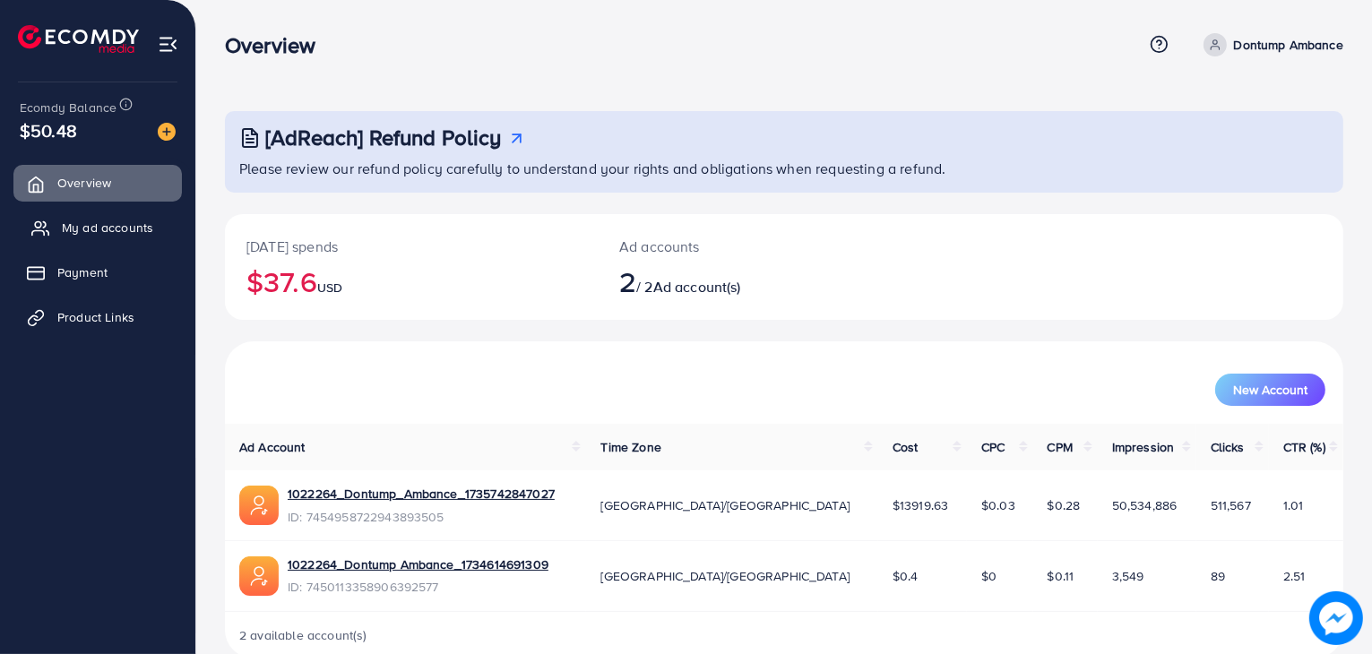 This screenshot has height=654, width=1372. Describe the element at coordinates (905, 576) in the screenshot. I see `span: $0.4` at that location.